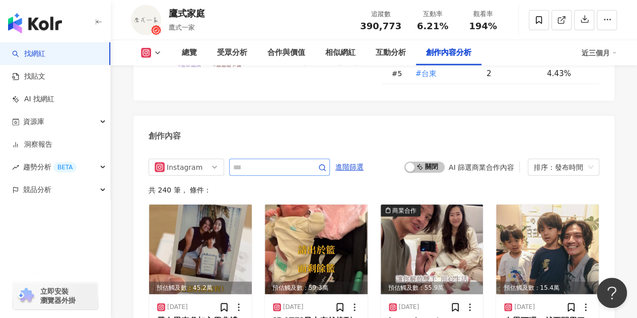 This screenshot has width=637, height=318. Describe the element at coordinates (381, 26) in the screenshot. I see `span: 390,773` at that location.